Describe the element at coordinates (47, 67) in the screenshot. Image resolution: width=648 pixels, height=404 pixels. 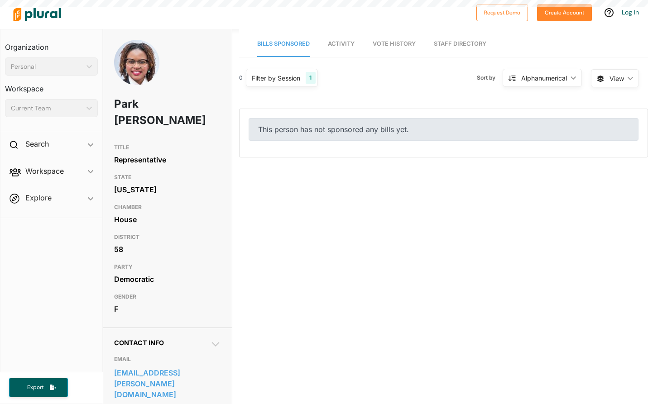
I see `div: Personal` at that location.